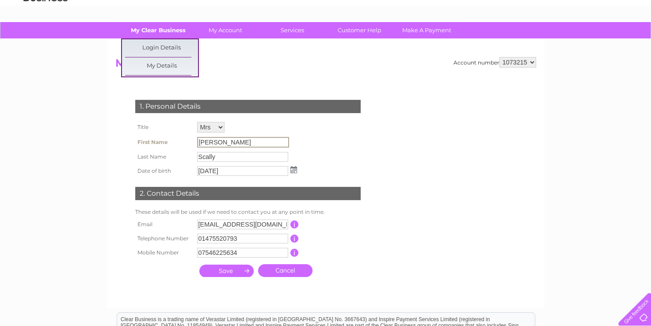 Image resolution: width=651 pixels, height=326 pixels. Describe the element at coordinates (603, 41) in the screenshot. I see `a: Contact` at that location.